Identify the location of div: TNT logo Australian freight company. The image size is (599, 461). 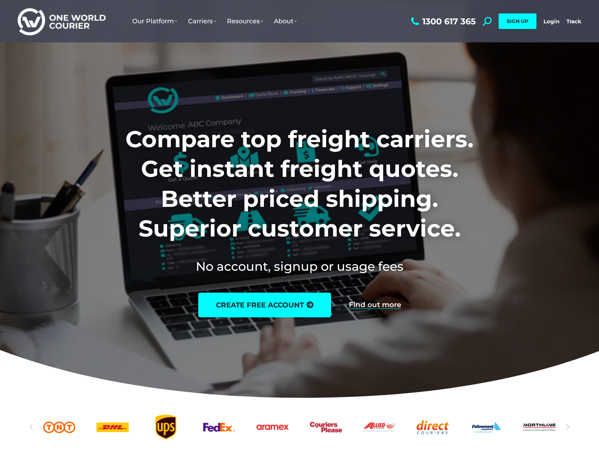
(59, 427).